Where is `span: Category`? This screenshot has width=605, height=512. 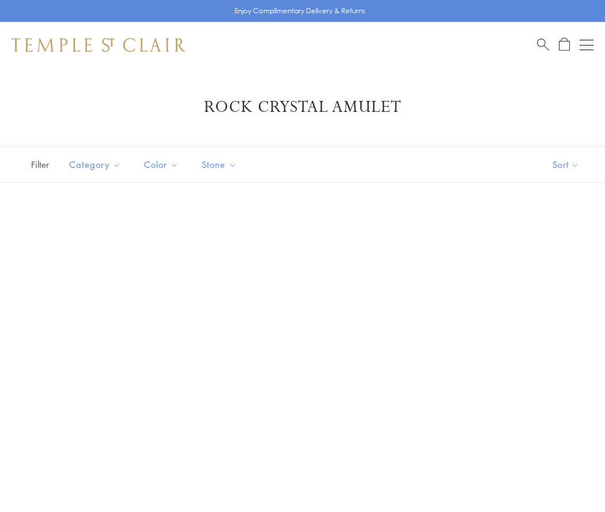
span: Category is located at coordinates (96, 164).